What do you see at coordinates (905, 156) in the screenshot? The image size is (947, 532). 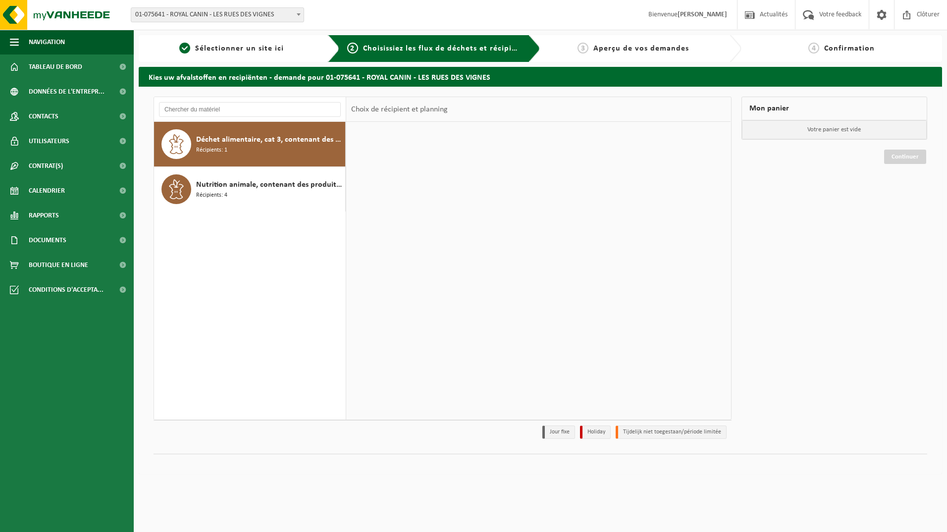 I see `a: Continuer` at bounding box center [905, 156].